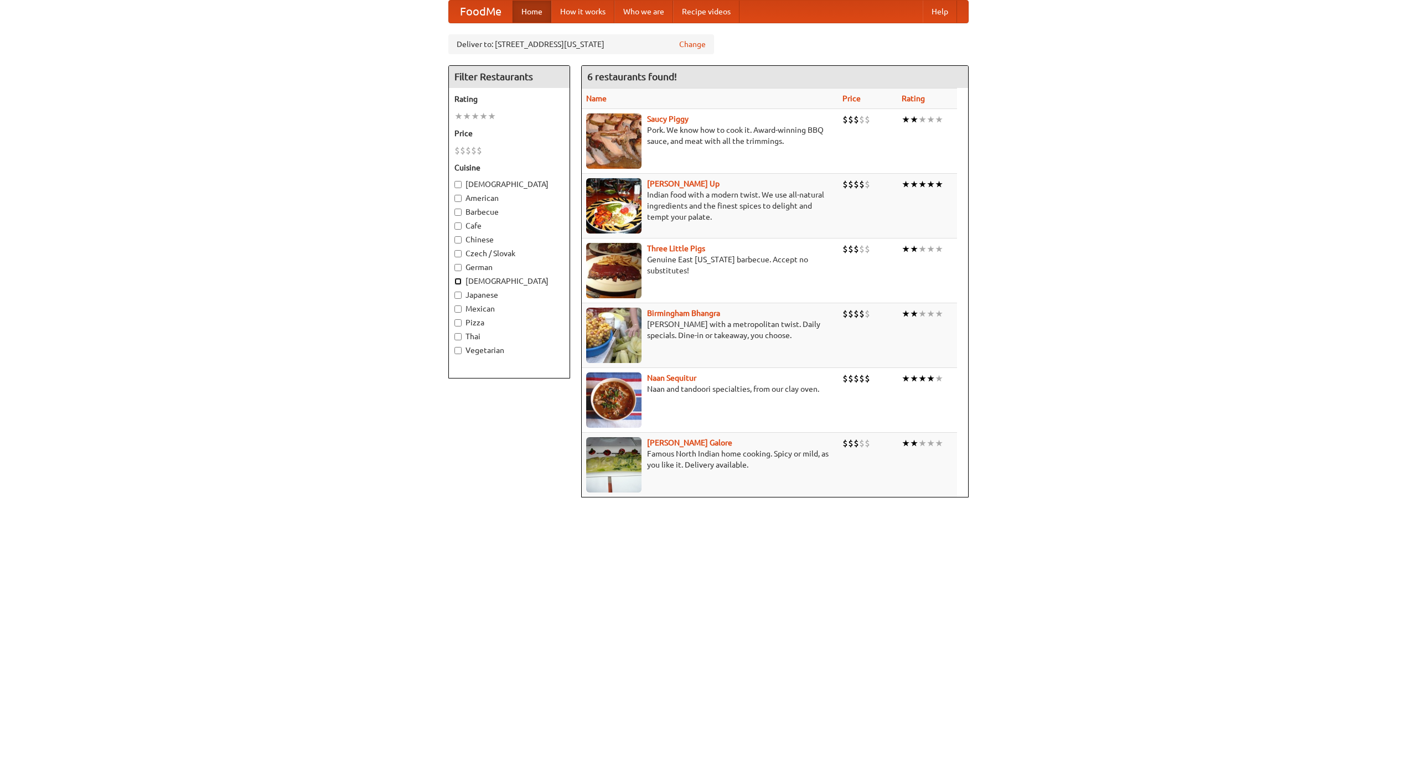 The width and height of the screenshot is (1417, 783). Describe the element at coordinates (509, 240) in the screenshot. I see `label: Chinese` at that location.